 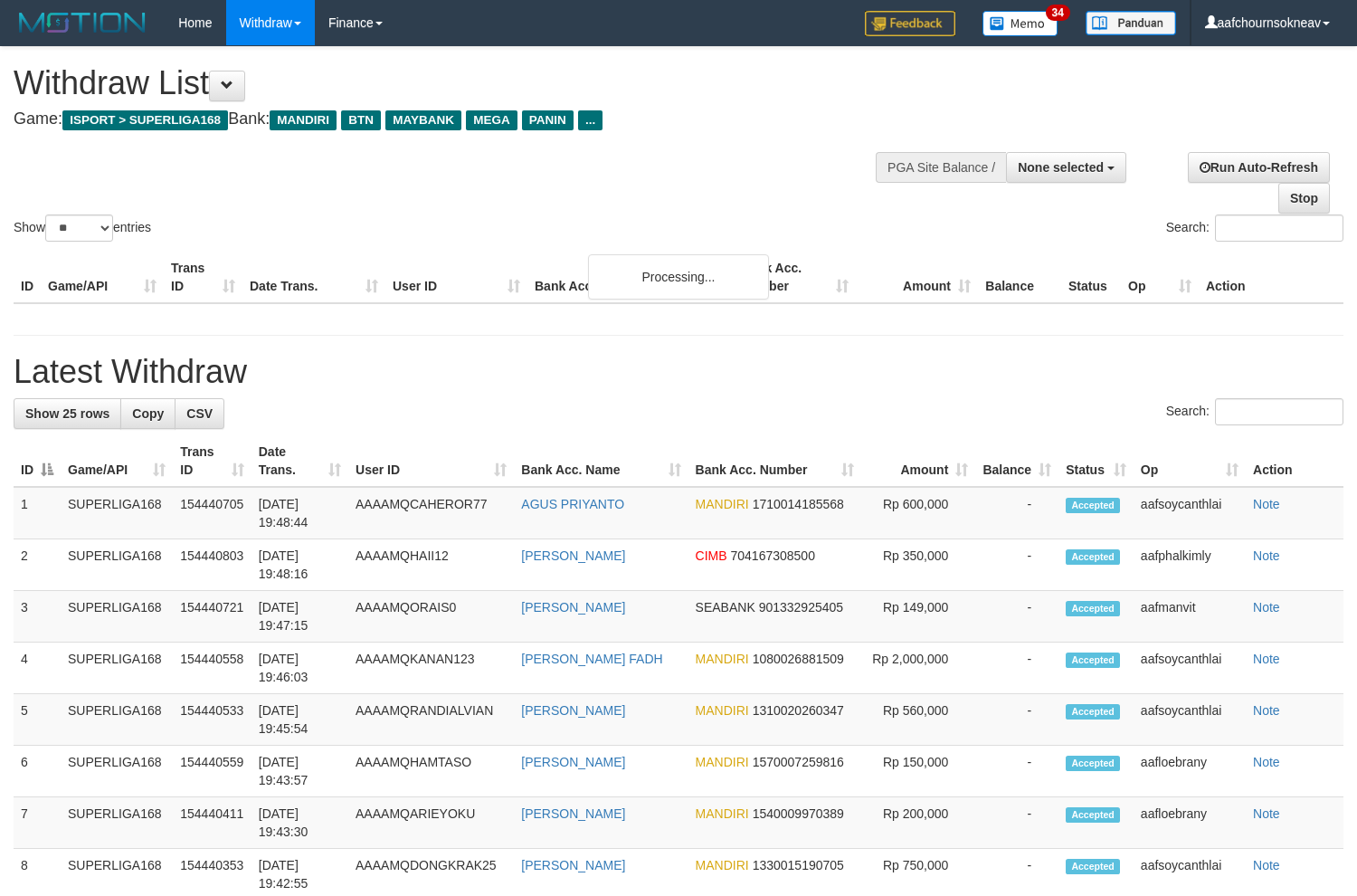 I want to click on th: Amount, so click(x=917, y=277).